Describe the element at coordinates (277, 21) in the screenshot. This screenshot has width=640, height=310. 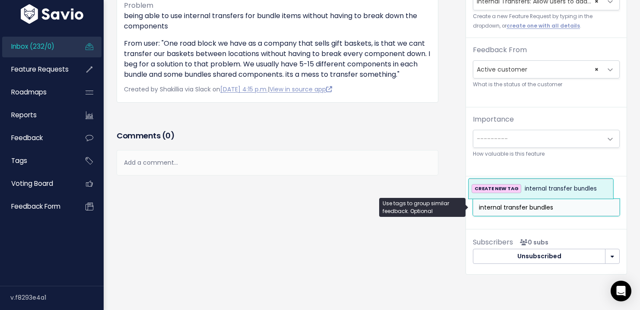
I see `p: being able to use internal transfers for bundle items without having to break down the components` at that location.